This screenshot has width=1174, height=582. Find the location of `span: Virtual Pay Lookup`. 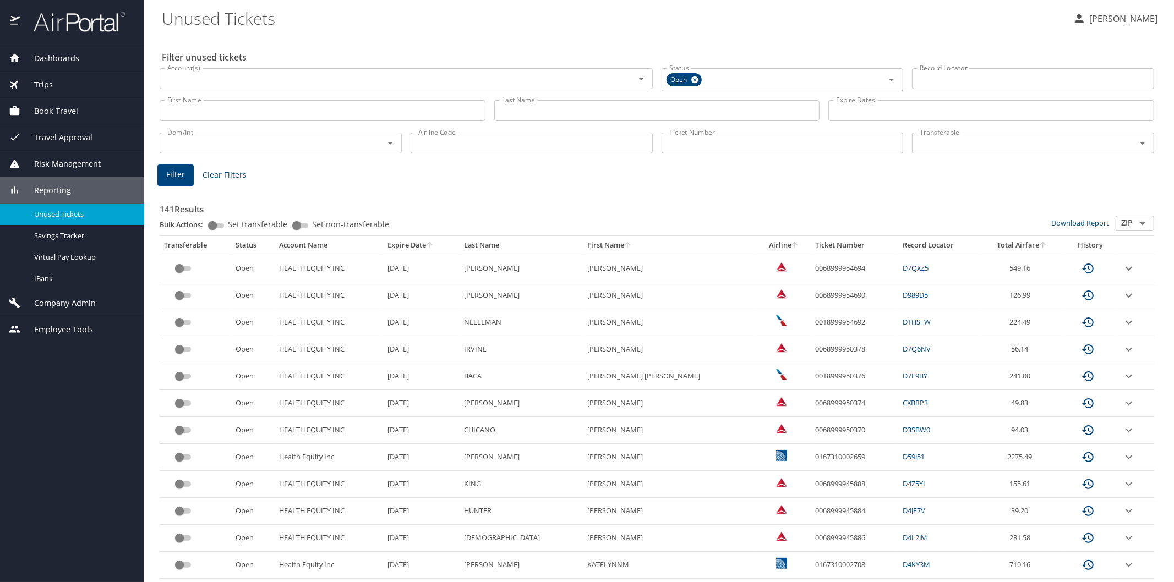

span: Virtual Pay Lookup is located at coordinates (83, 257).